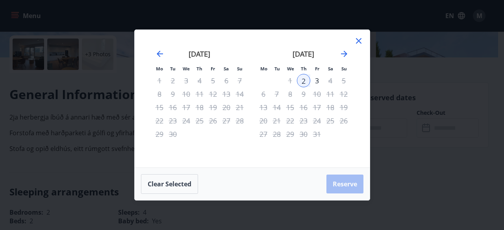 This screenshot has width=504, height=230. Describe the element at coordinates (159, 94) in the screenshot. I see `td: Not available. Monday, September 8, 2025` at that location.